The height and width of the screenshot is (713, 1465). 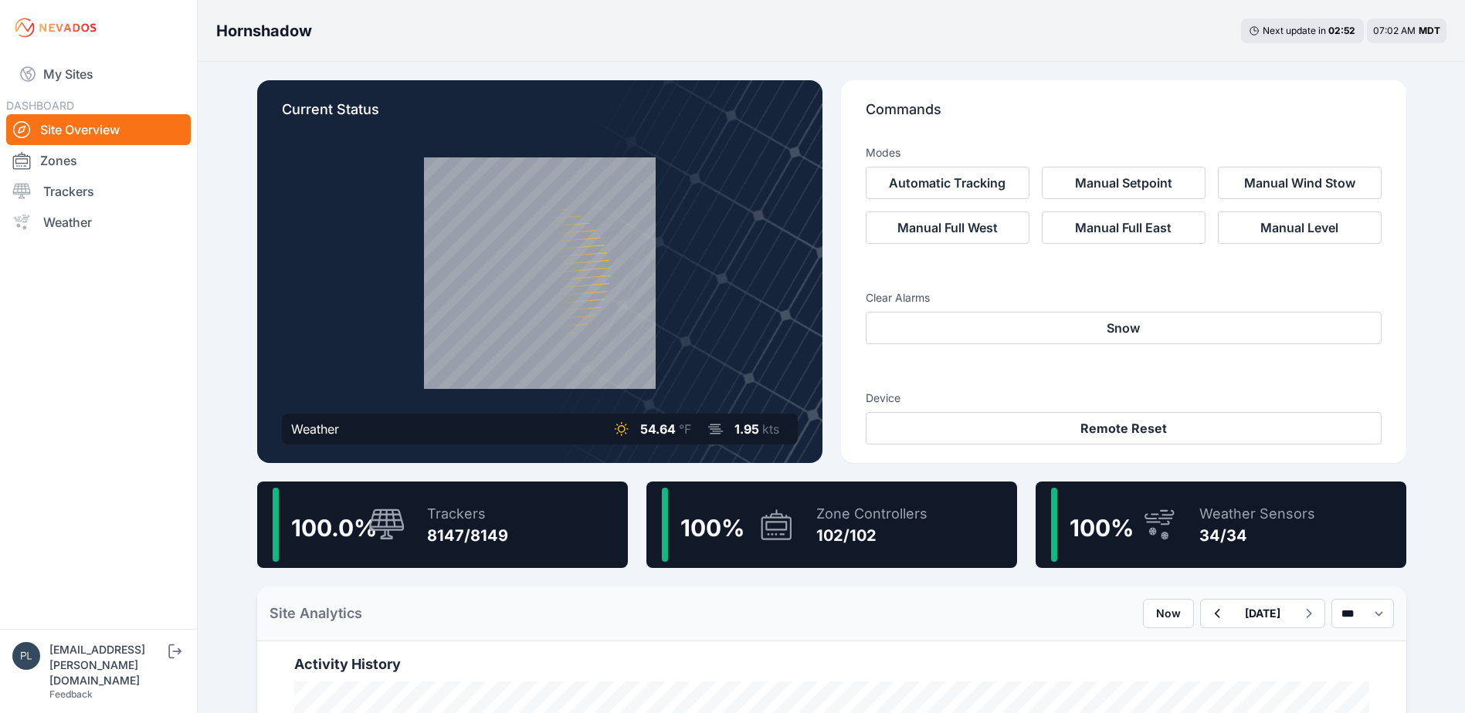 What do you see at coordinates (1123, 428) in the screenshot?
I see `button: Remote Reset` at bounding box center [1123, 428].